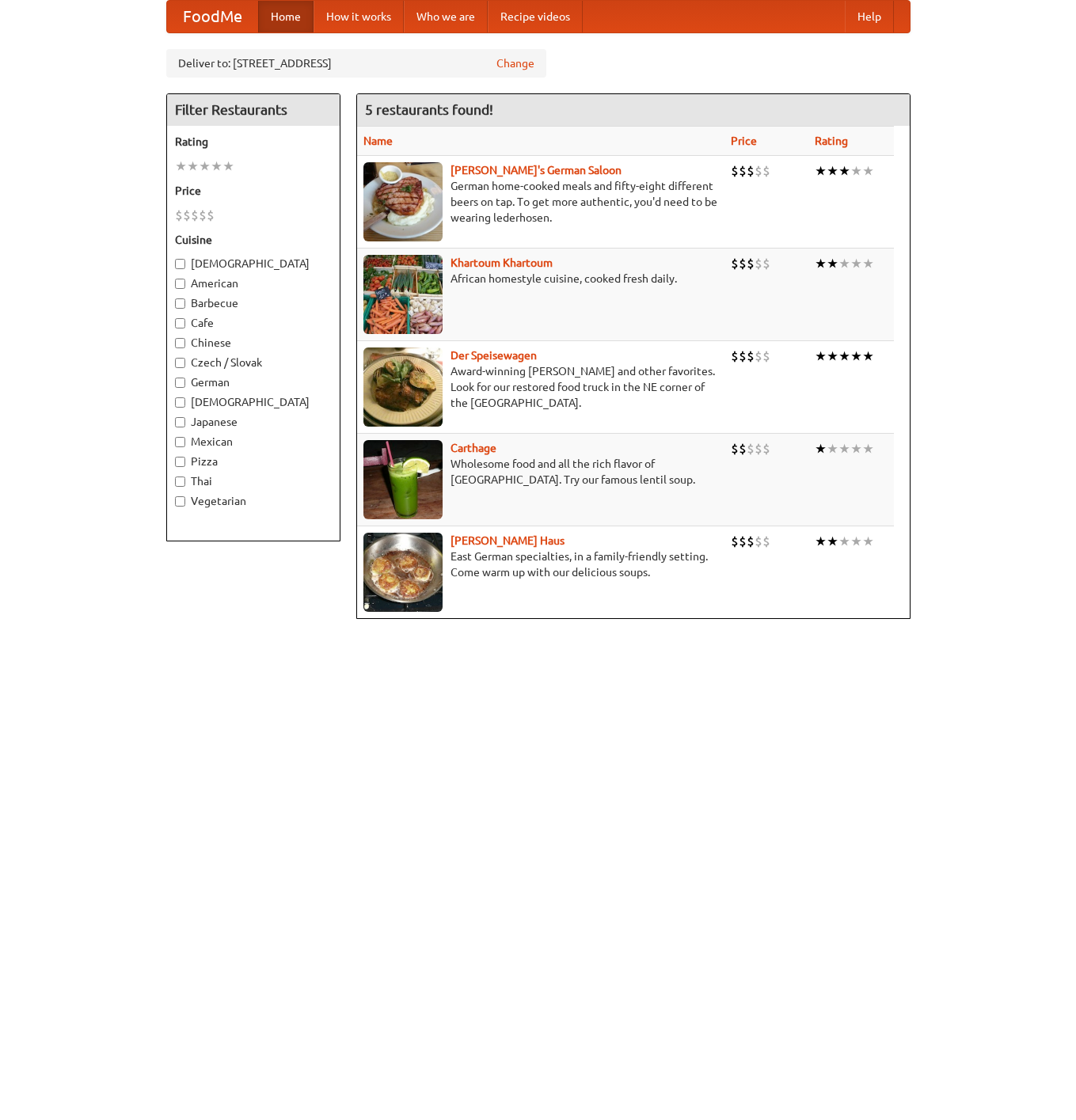 This screenshot has height=1120, width=1076. I want to click on a: Help, so click(870, 16).